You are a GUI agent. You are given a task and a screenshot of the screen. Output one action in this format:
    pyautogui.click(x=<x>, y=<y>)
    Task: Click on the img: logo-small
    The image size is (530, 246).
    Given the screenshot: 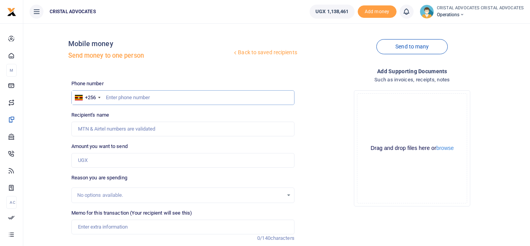 What is the action you would take?
    pyautogui.click(x=12, y=12)
    